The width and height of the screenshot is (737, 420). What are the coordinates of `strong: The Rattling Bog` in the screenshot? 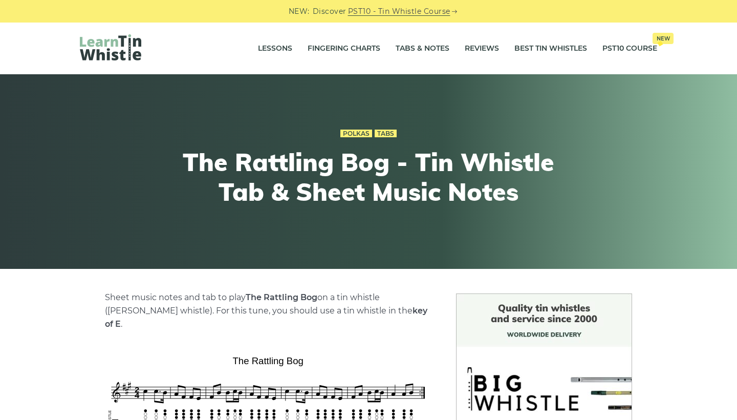 It's located at (281, 297).